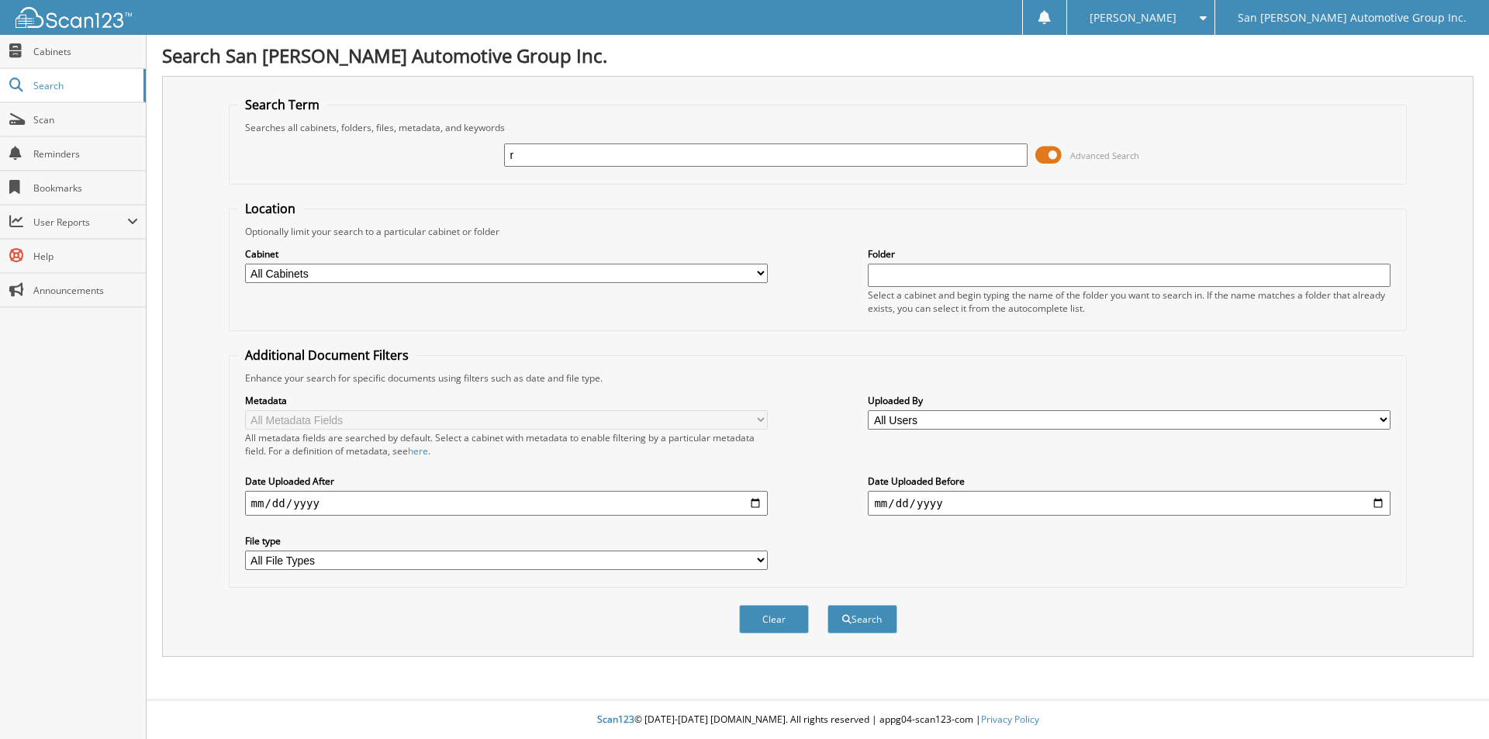 The image size is (1489, 739). What do you see at coordinates (616, 719) in the screenshot?
I see `span: Scan123` at bounding box center [616, 719].